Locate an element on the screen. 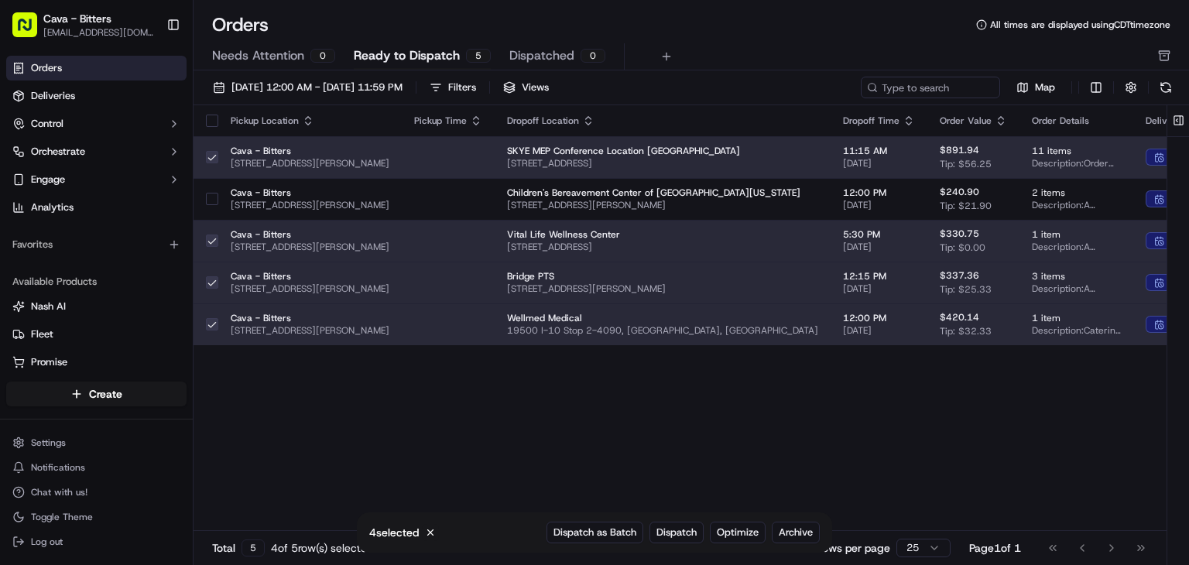  div: Start new chat is located at coordinates (162, 155).